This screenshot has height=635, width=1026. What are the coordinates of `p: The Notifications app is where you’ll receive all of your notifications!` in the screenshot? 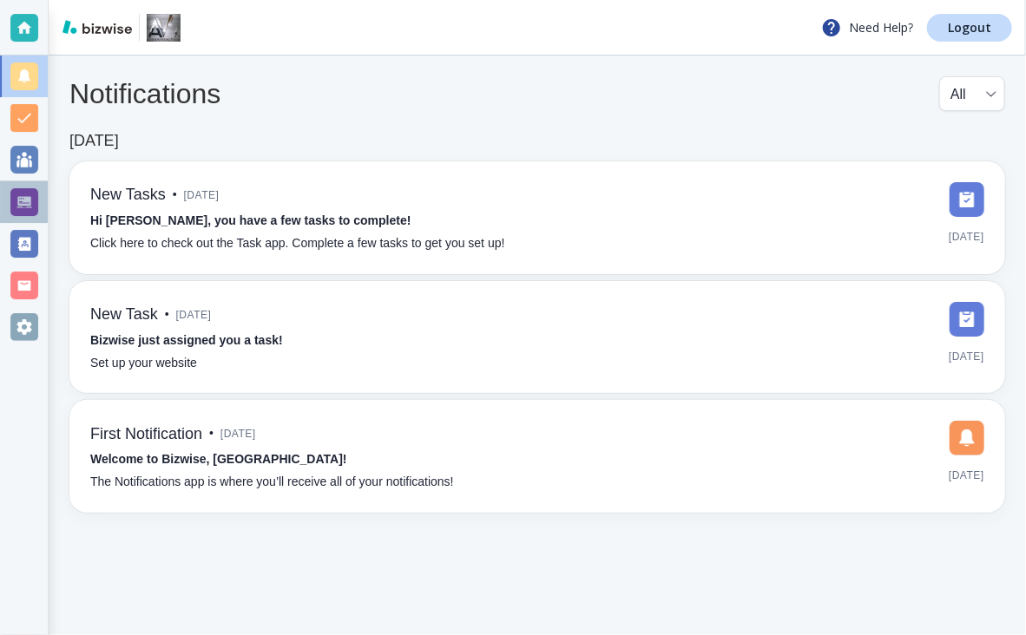 It's located at (272, 482).